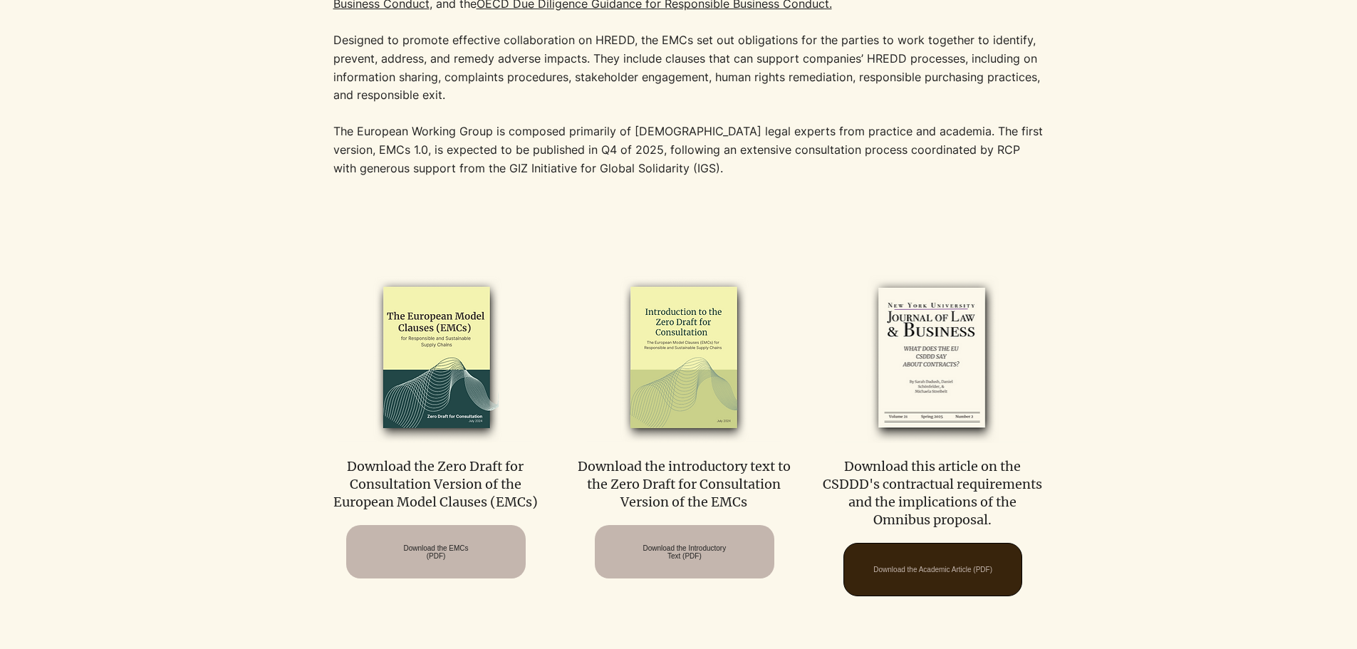 This screenshot has height=649, width=1357. I want to click on img: emcs_zero_draft_intro_2024_edited.png, so click(684, 358).